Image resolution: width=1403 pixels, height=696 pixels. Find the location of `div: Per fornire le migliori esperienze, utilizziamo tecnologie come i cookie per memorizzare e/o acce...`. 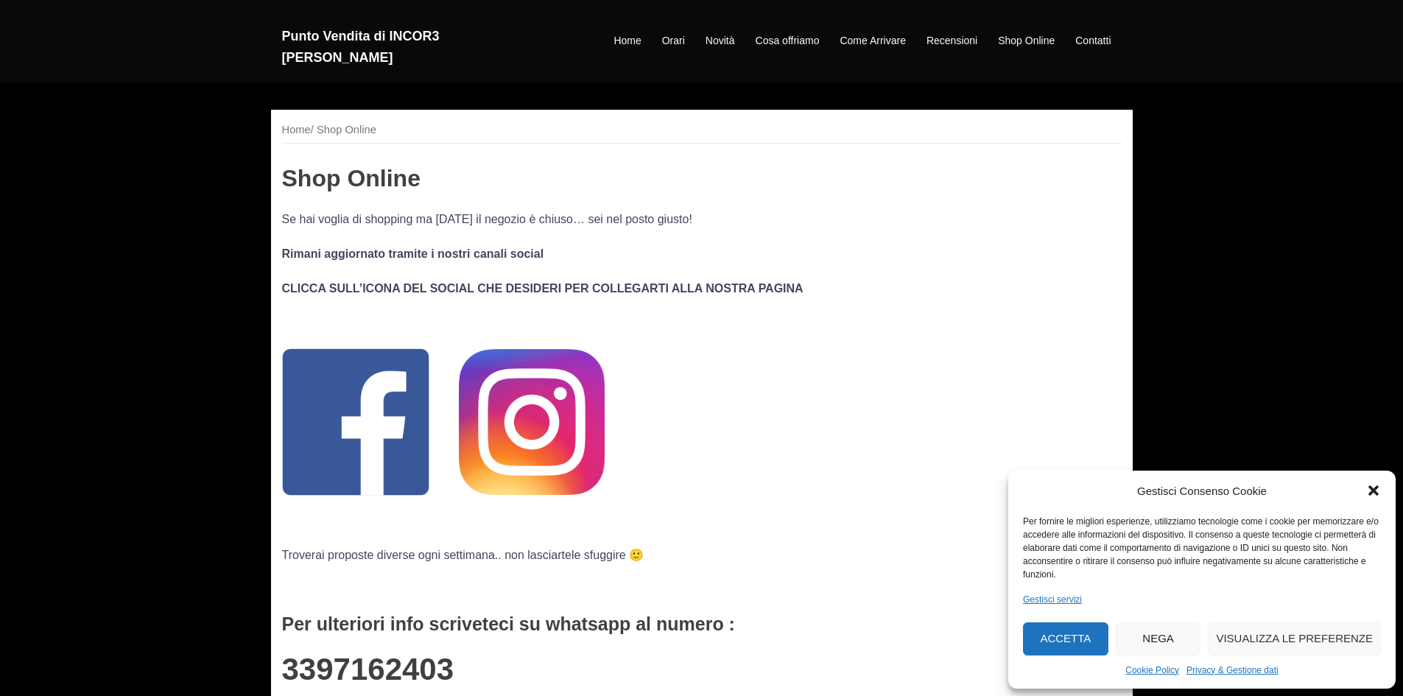

div: Per fornire le migliori esperienze, utilizziamo tecnologie come i cookie per memorizzare e/o acce... is located at coordinates (1201, 548).